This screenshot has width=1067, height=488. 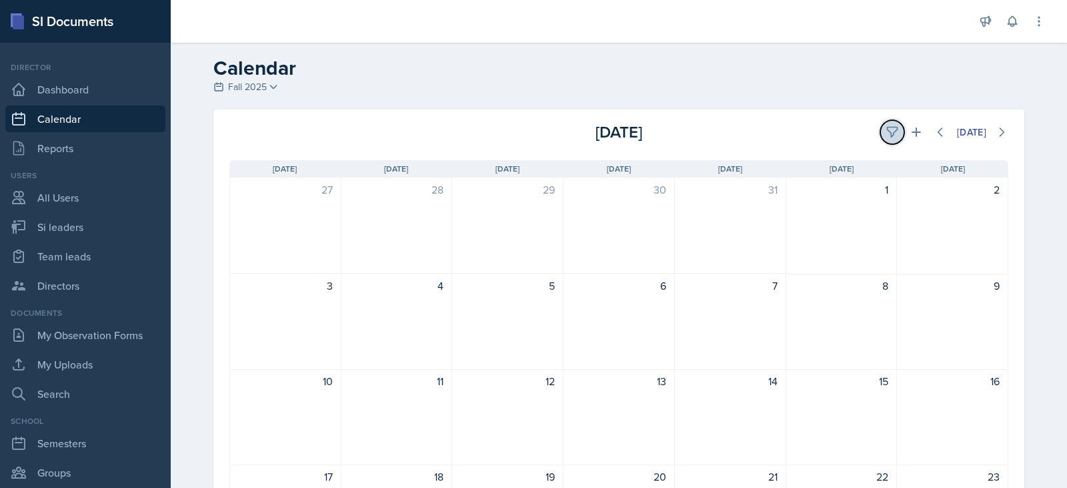 I want to click on div: 17, so click(x=286, y=476).